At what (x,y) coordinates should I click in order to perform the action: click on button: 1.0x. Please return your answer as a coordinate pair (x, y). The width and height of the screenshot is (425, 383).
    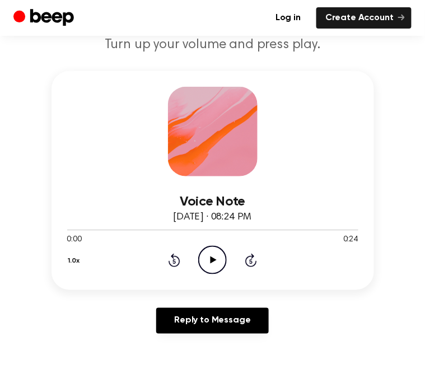
    Looking at the image, I should click on (76, 261).